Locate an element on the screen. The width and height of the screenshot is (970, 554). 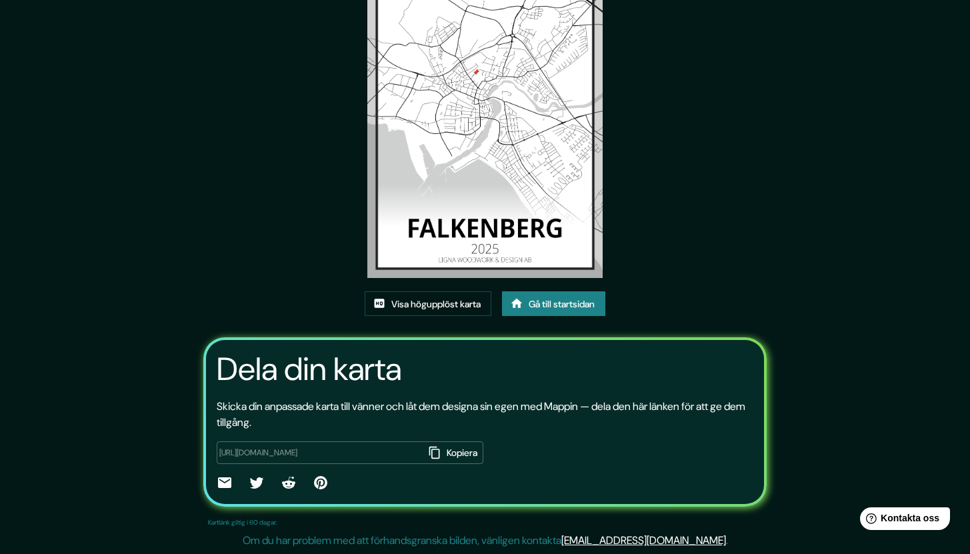
font: Gå till startsidan is located at coordinates (561, 304).